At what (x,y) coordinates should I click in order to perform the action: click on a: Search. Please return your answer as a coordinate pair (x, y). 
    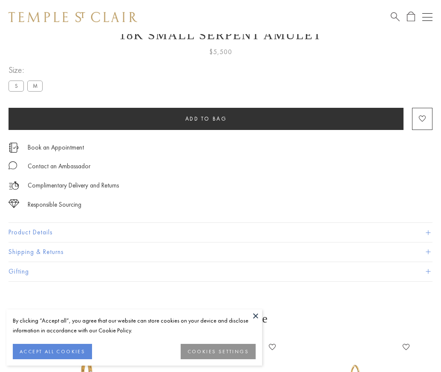
    Looking at the image, I should click on (395, 17).